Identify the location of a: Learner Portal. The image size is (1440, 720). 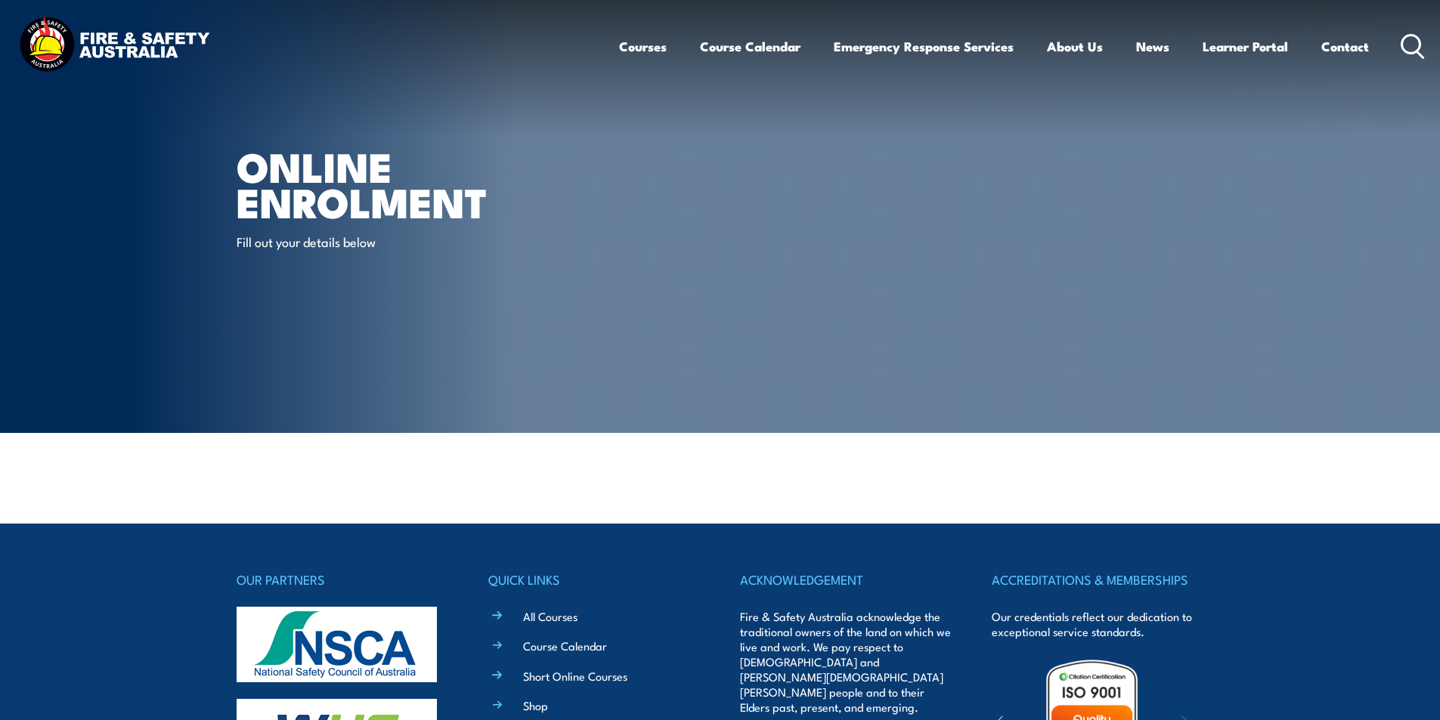
(1245, 46).